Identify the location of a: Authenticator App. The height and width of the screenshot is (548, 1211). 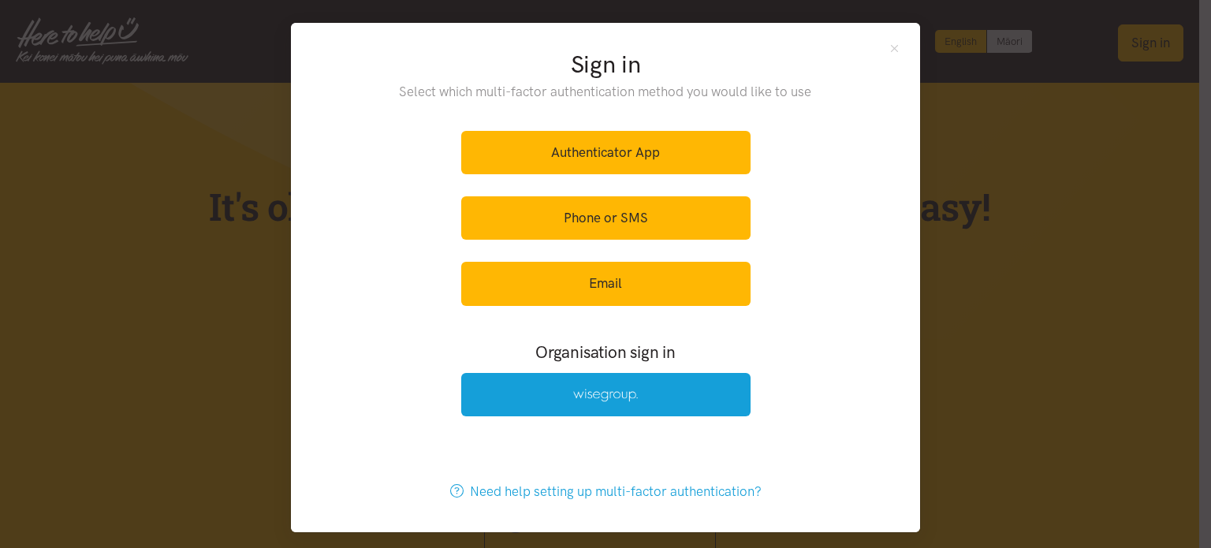
(605, 152).